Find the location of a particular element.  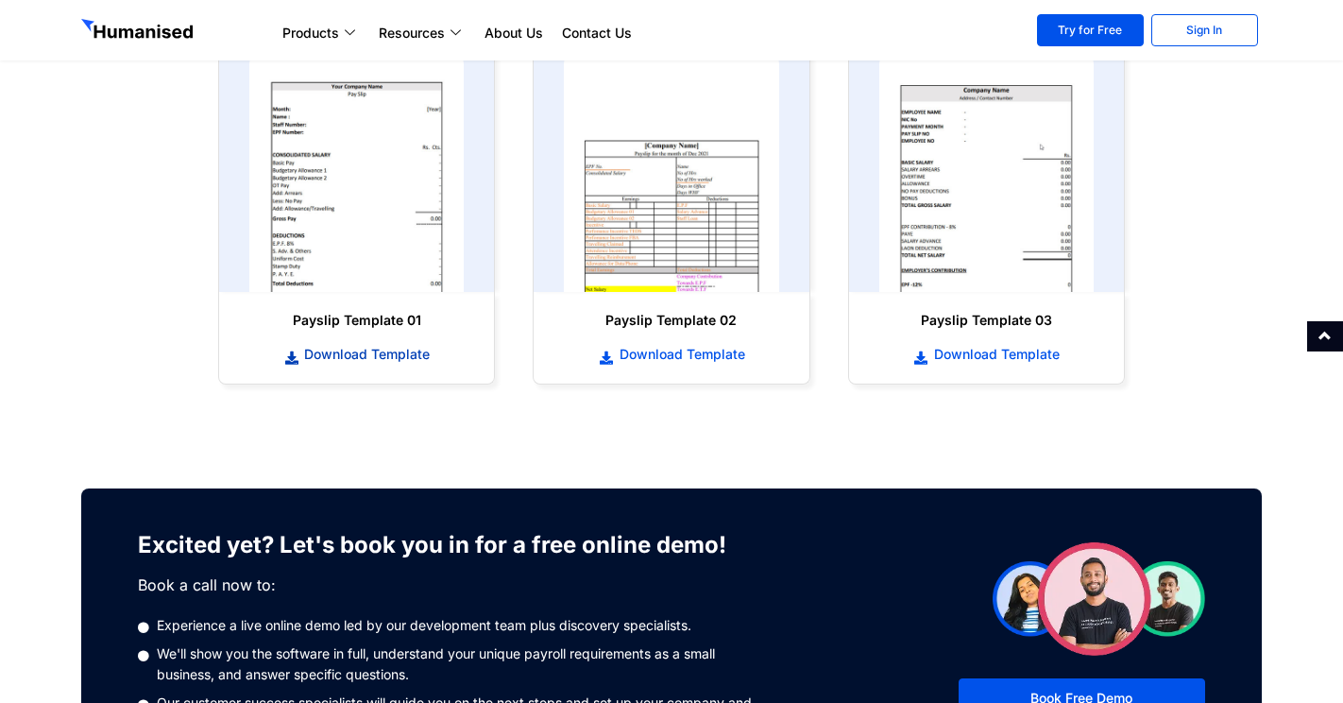

span: Experience a live online demo led by our development team plus discovery specialists. is located at coordinates (421, 625).